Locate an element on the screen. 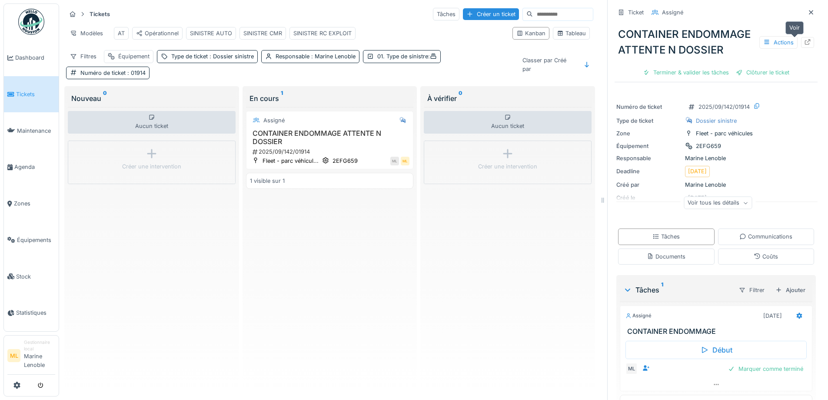  a: ML Gestionnaire localMarine Lenoble is located at coordinates (31, 356).